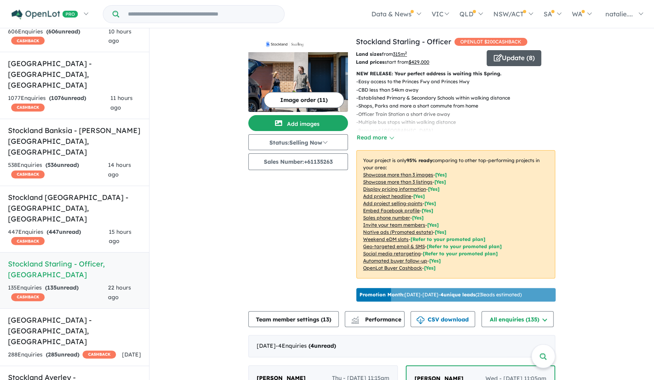  What do you see at coordinates (59, 103) in the screenshot?
I see `div: 1077 Enquir ies` at bounding box center [59, 103].